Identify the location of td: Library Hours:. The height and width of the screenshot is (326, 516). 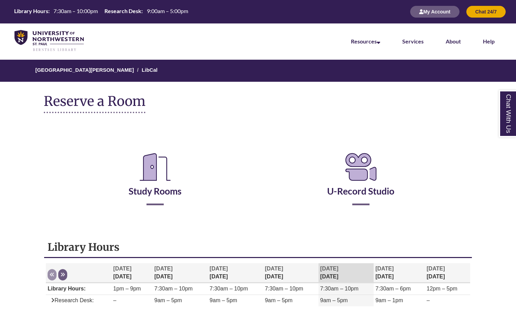
(79, 289).